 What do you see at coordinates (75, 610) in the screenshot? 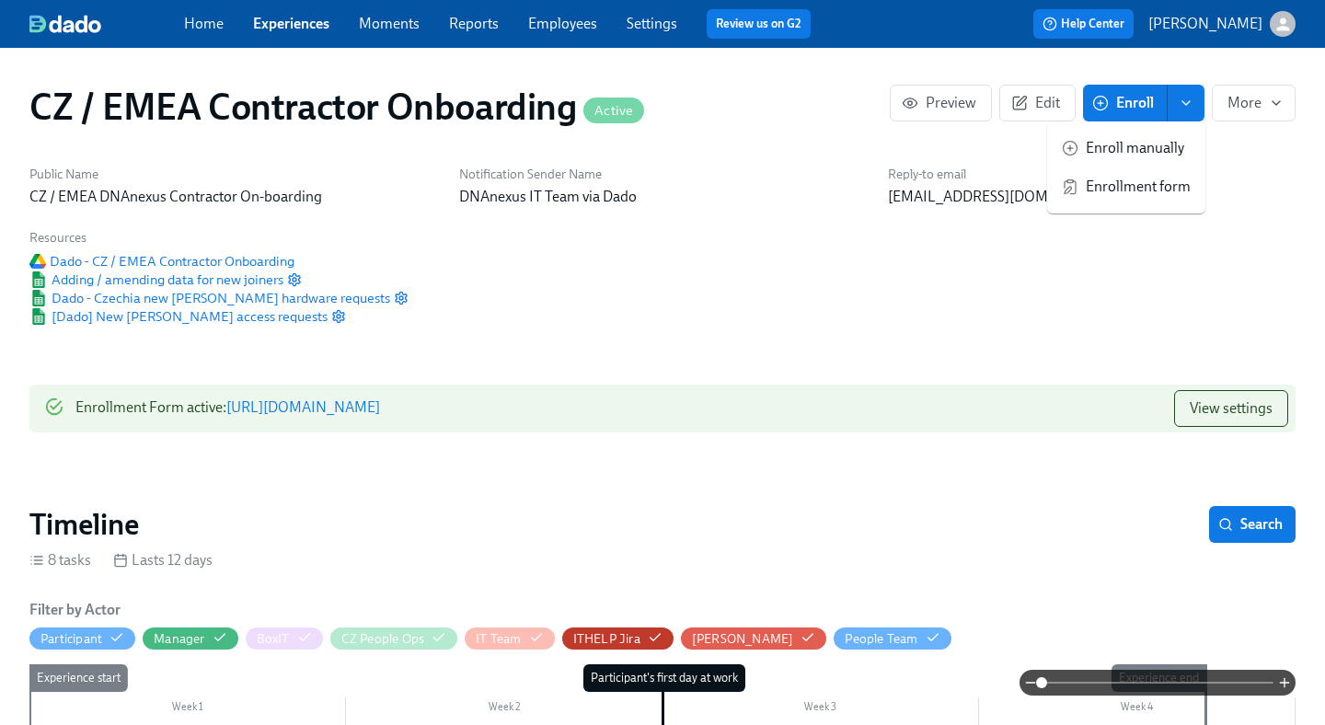
I see `h6: Filter by Actor` at bounding box center [75, 610].